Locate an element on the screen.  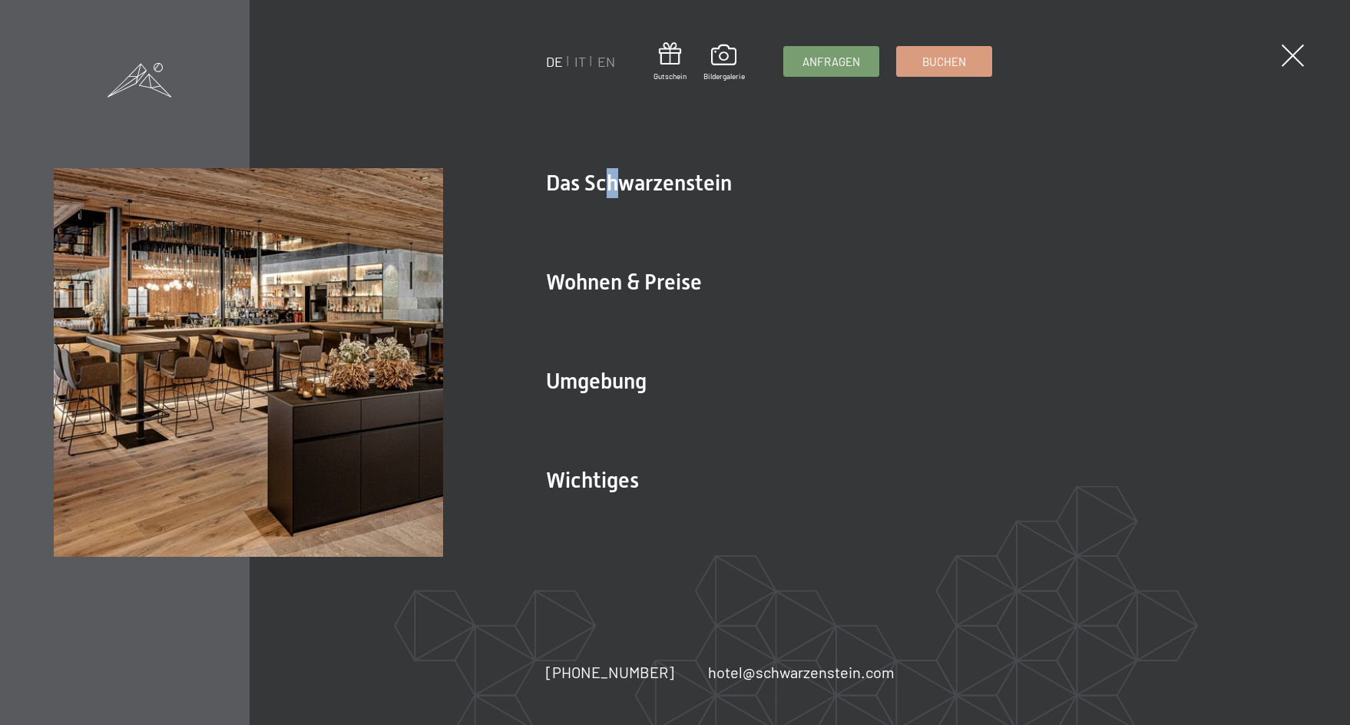
a: Anfragen is located at coordinates (831, 61).